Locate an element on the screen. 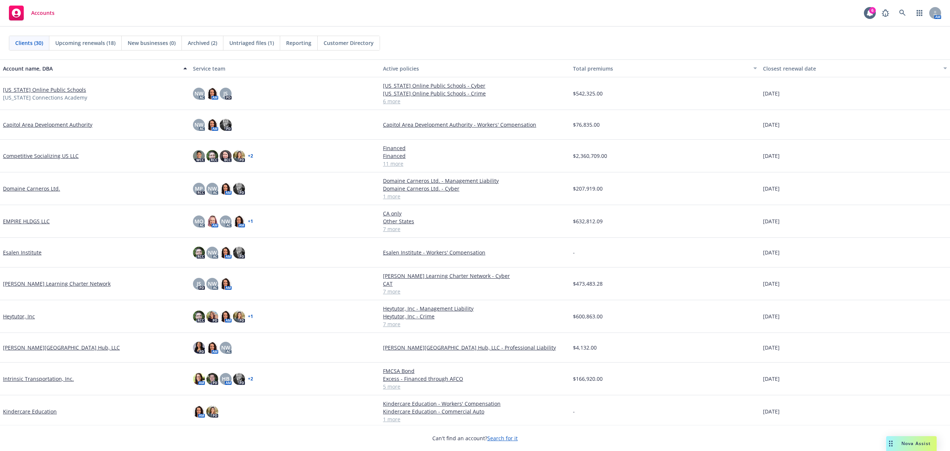 The height and width of the screenshot is (451, 950). a: 5 more is located at coordinates (475, 386).